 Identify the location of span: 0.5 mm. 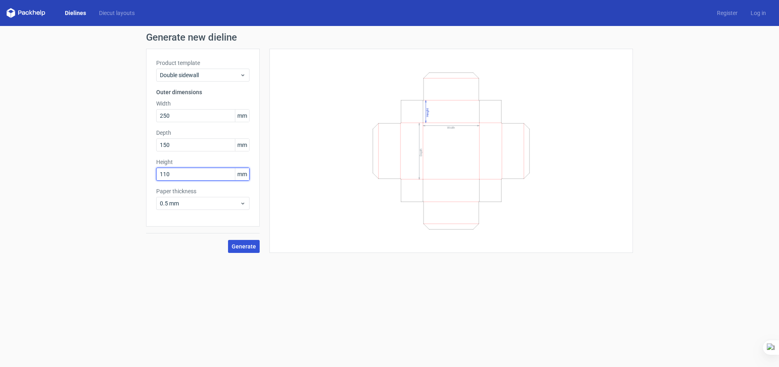
(200, 203).